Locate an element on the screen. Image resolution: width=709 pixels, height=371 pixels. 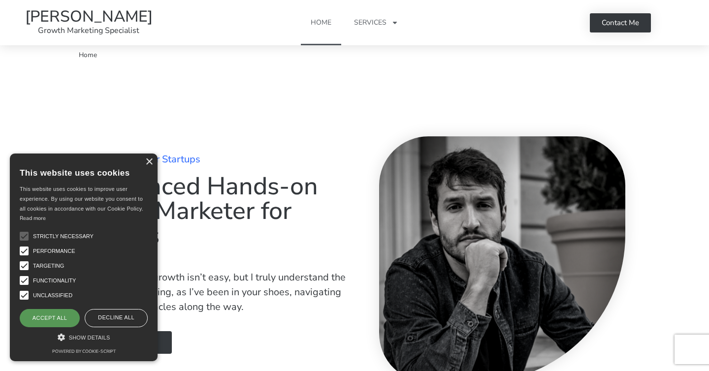
span: Performance is located at coordinates (54, 251).